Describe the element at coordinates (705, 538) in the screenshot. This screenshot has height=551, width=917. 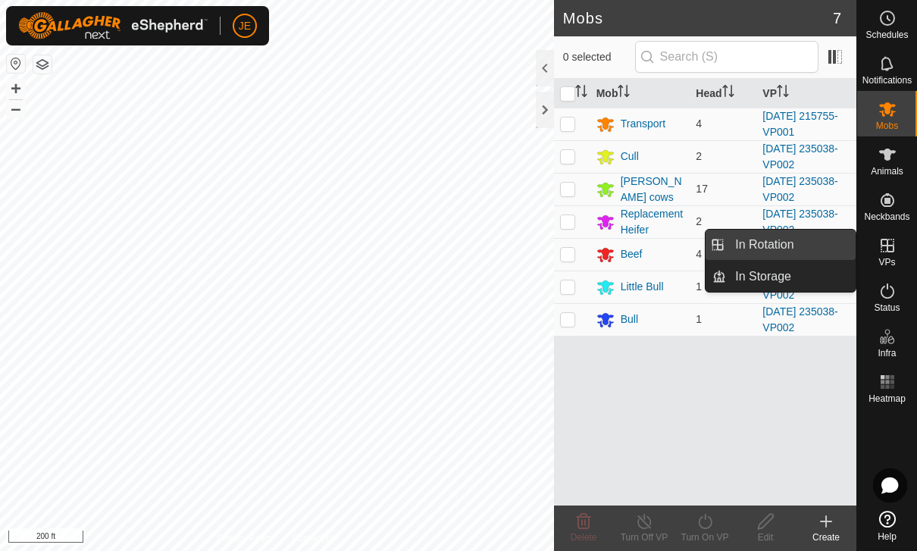
I see `div: Turn On VP` at that location.